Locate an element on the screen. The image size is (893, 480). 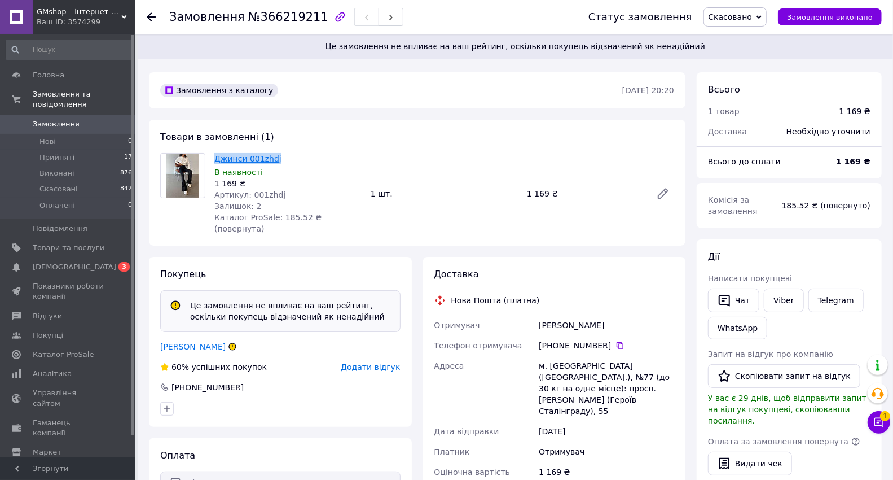
a: Telegram is located at coordinates (836, 300).